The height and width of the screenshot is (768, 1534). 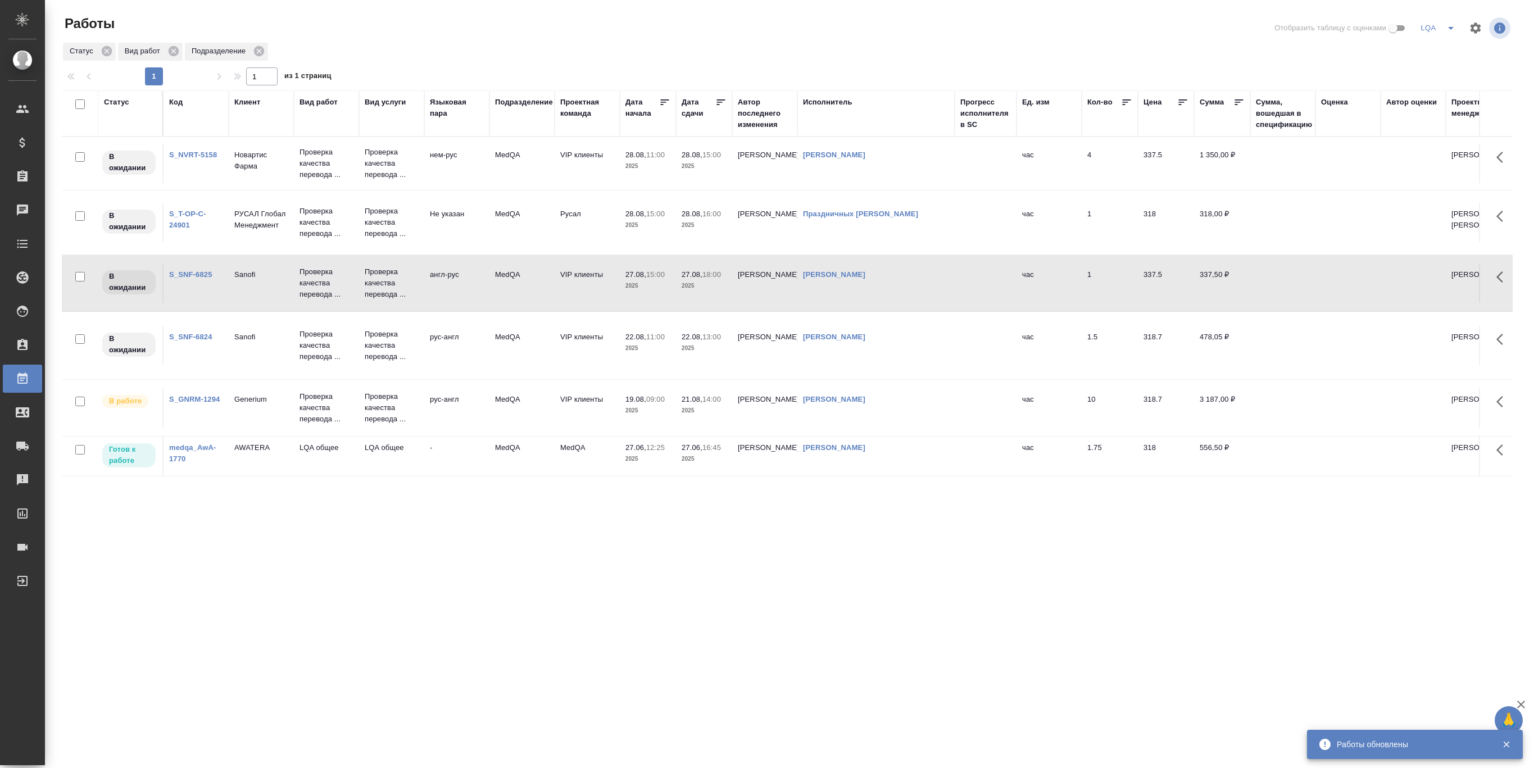 What do you see at coordinates (1476, 28) in the screenshot?
I see `span: Настроить таблицу` at bounding box center [1476, 28].